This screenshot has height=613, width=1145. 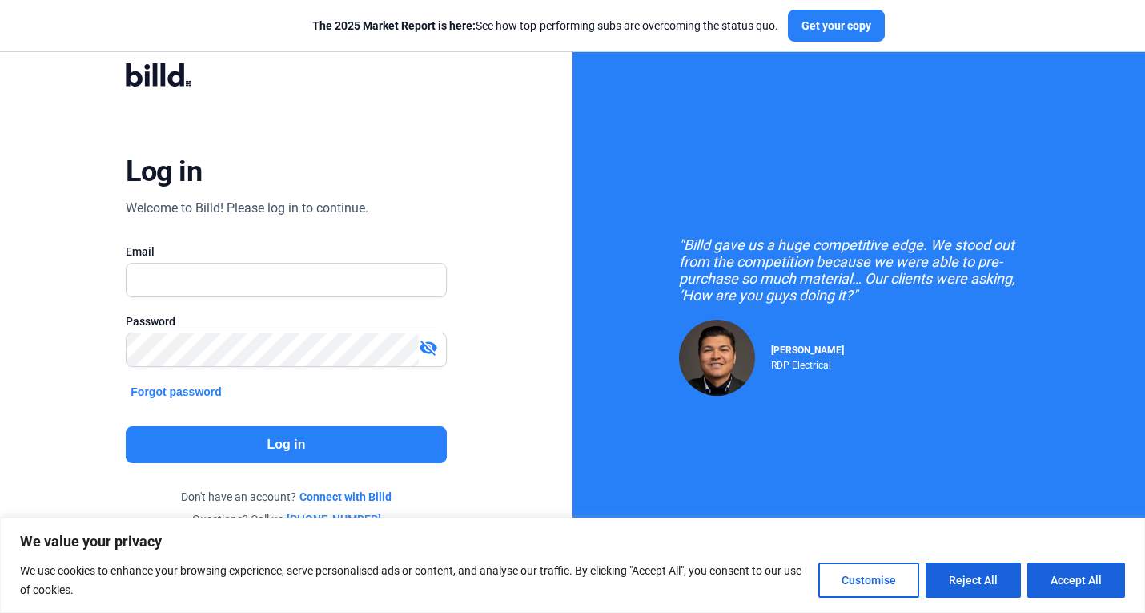 What do you see at coordinates (717, 357) in the screenshot?
I see `img: Raul Pacheco` at bounding box center [717, 357].